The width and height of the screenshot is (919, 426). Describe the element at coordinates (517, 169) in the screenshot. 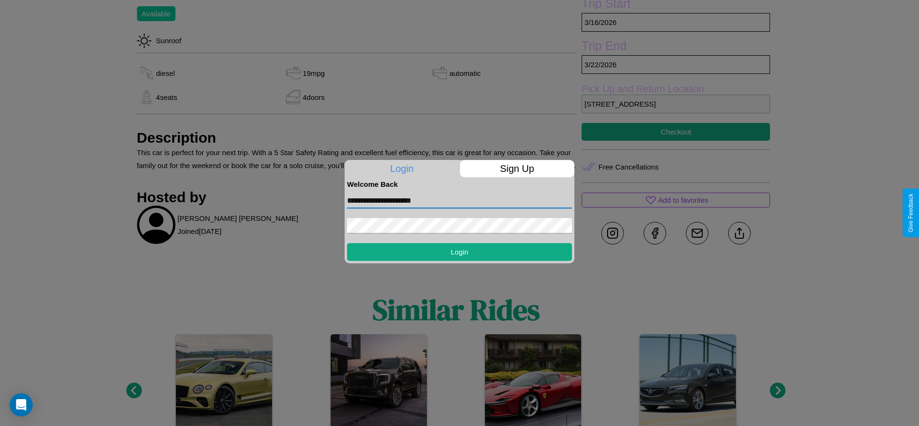

I see `p: Sign Up` at that location.